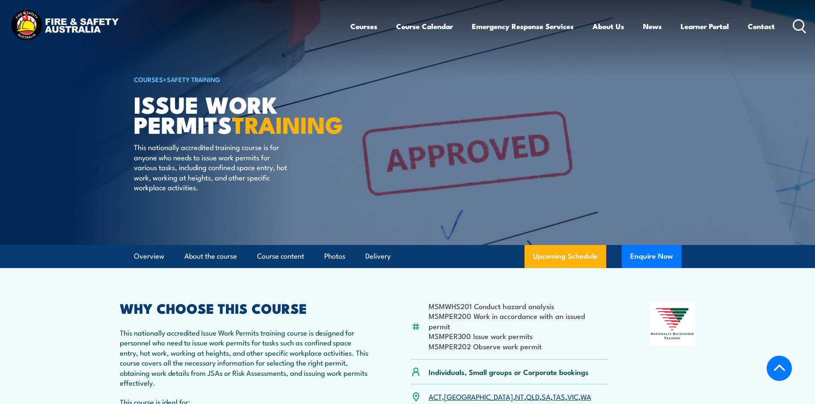 The height and width of the screenshot is (404, 815). I want to click on a: Emergency Response Services, so click(523, 26).